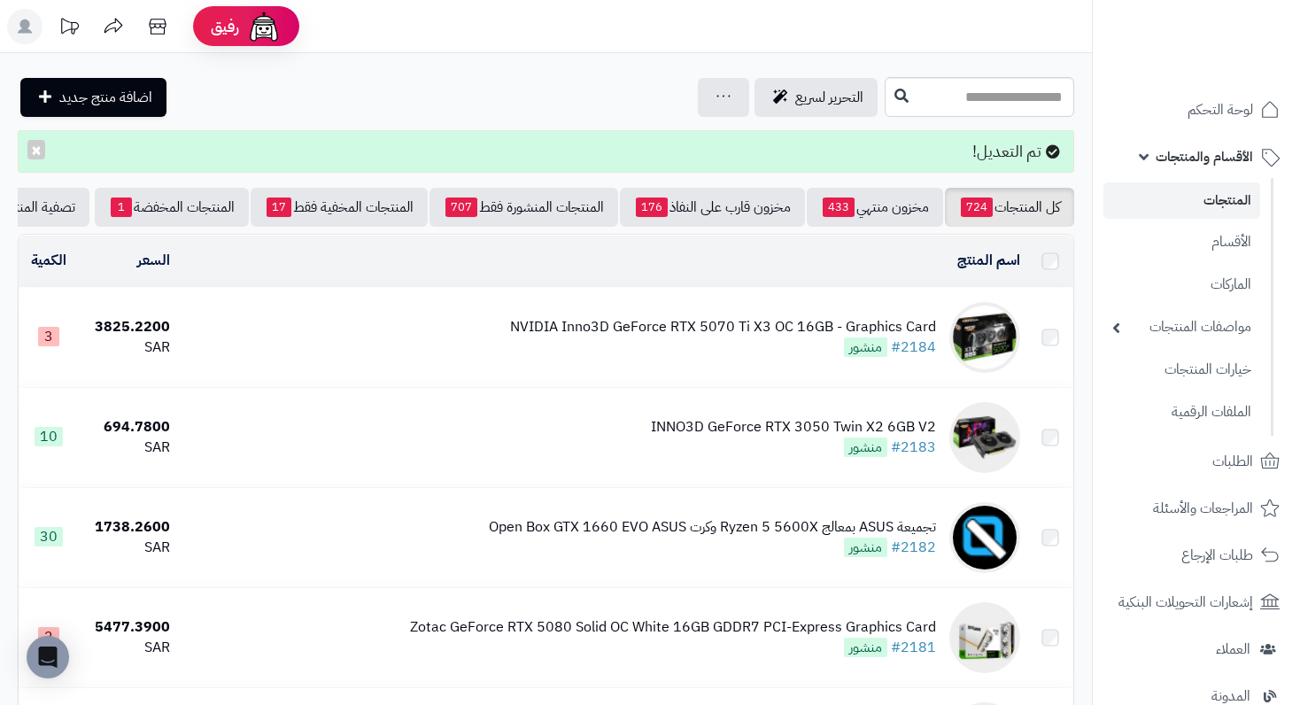 The image size is (1300, 705). Describe the element at coordinates (48, 657) in the screenshot. I see `div: Open Intercom Messenger` at that location.